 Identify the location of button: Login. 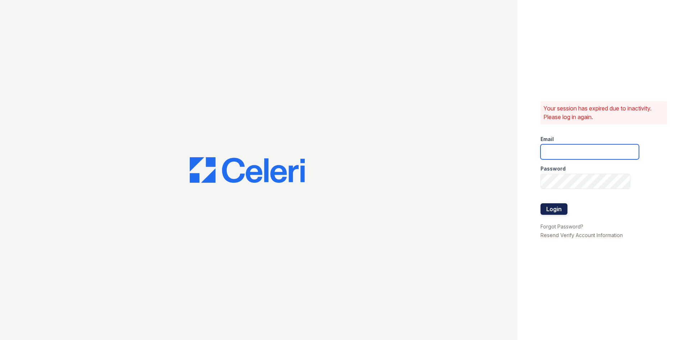
(554, 209).